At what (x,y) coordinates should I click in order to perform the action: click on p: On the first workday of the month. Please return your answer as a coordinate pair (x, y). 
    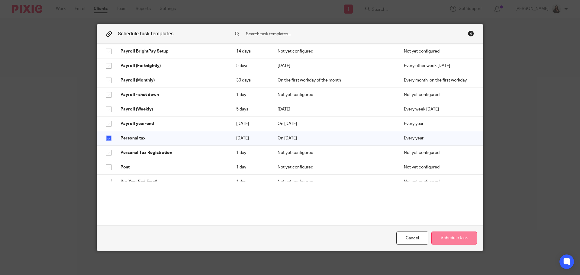
    Looking at the image, I should click on (335, 80).